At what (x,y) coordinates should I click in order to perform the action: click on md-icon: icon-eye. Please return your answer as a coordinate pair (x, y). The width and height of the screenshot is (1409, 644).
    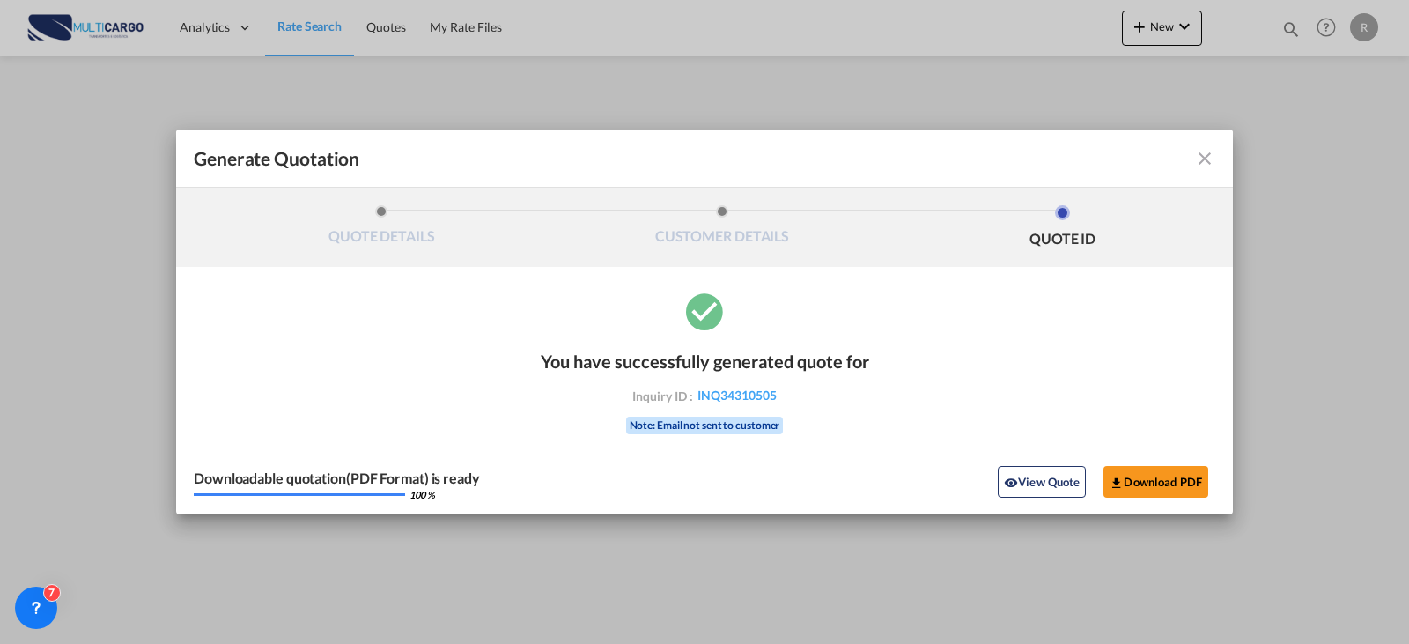
    Looking at the image, I should click on (1011, 483).